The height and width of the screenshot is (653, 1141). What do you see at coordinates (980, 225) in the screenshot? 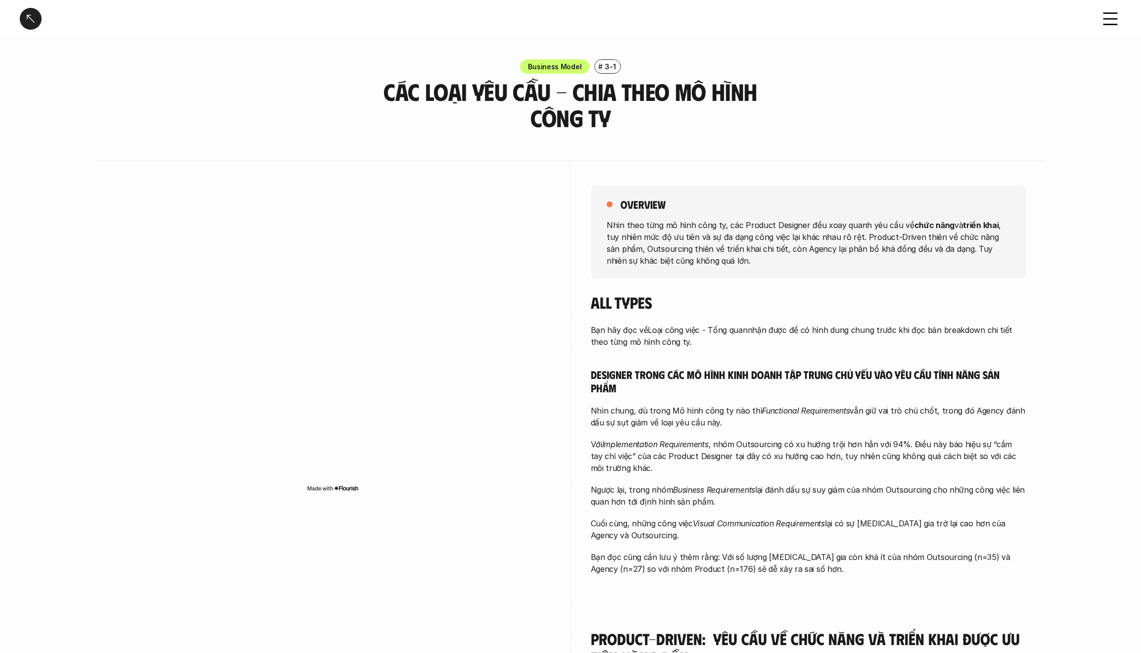
I see `strong: triển khai` at bounding box center [980, 225].